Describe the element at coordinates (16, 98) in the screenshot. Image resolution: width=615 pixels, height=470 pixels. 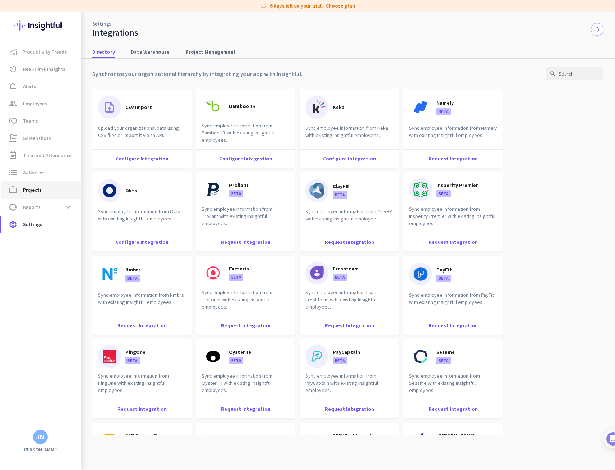
I see `p: 4 steps` at that location.